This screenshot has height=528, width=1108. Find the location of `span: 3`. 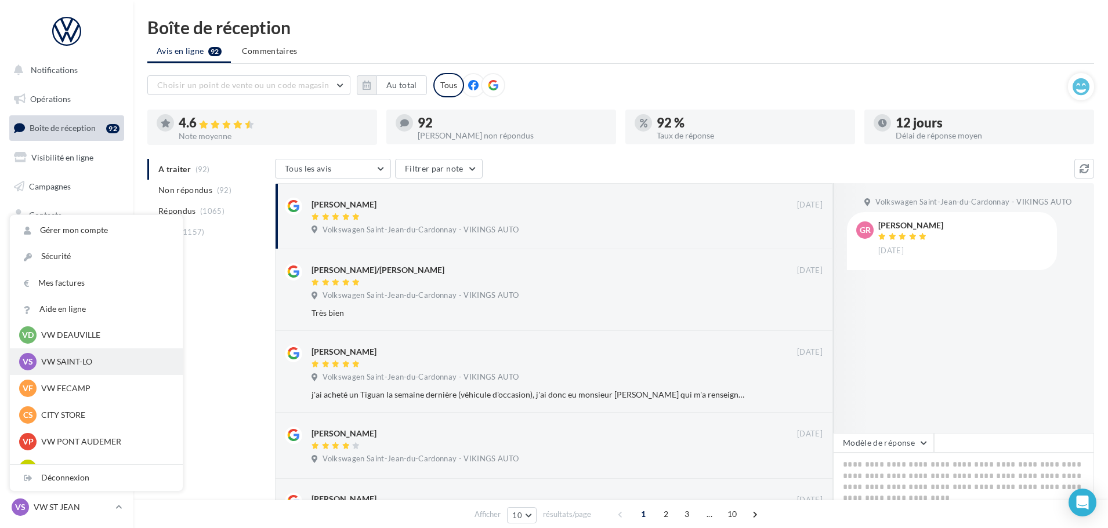

span: 3 is located at coordinates (687, 515).